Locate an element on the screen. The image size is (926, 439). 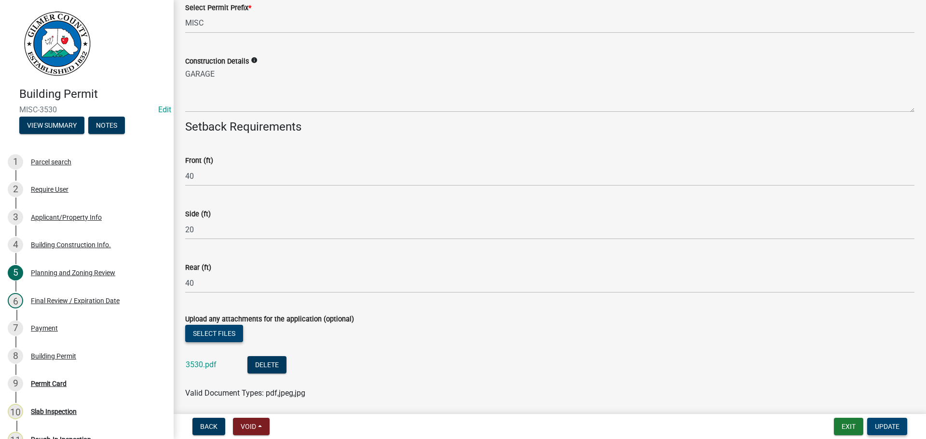
label: Upload any attachments for the application (optional) is located at coordinates (270, 320).